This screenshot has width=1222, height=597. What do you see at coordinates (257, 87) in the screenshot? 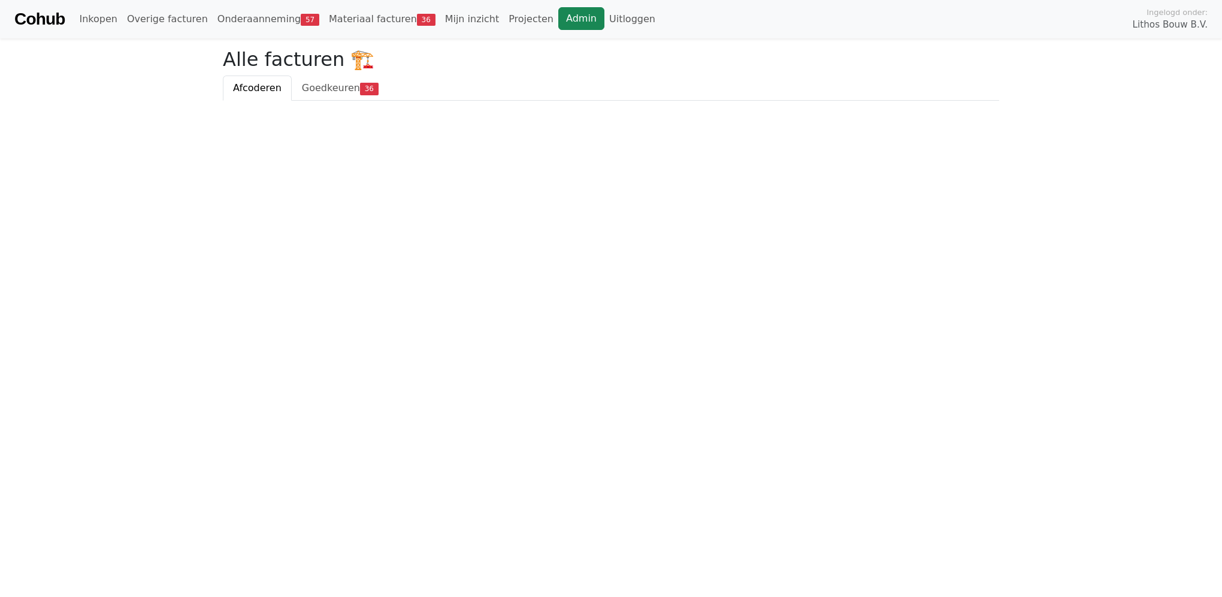
I see `span: Afcoderen` at bounding box center [257, 87].